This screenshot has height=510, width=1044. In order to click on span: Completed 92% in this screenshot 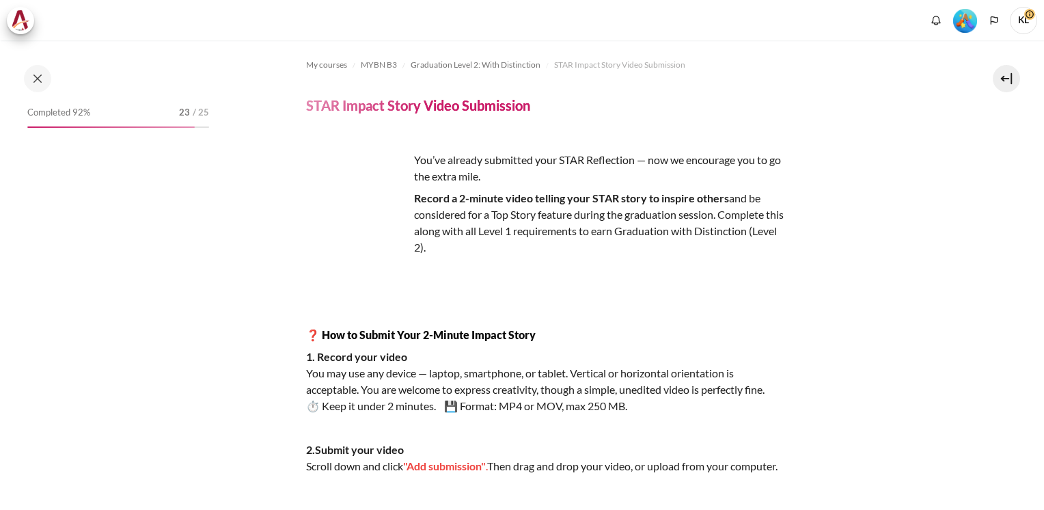, I will do `click(59, 113)`.